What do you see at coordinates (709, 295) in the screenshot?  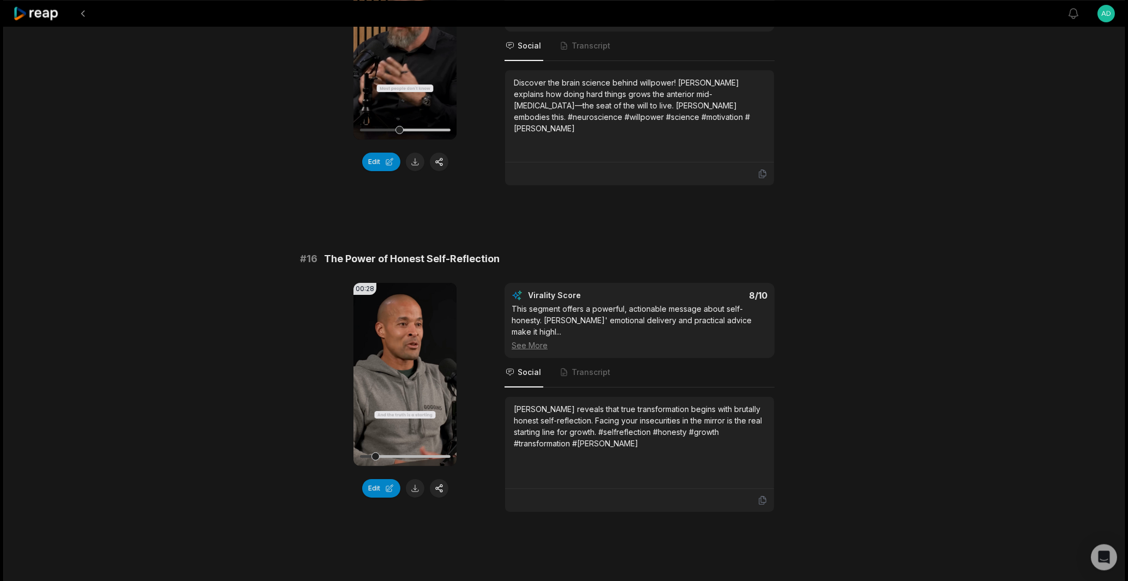 I see `div: 8 /10` at bounding box center [709, 295].